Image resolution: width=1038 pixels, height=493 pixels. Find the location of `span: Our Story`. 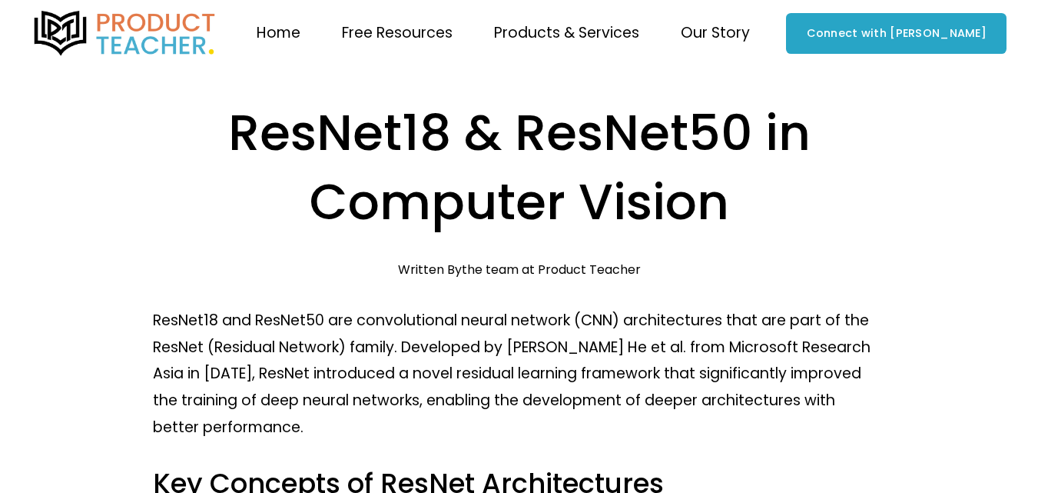

span: Our Story is located at coordinates (716, 33).